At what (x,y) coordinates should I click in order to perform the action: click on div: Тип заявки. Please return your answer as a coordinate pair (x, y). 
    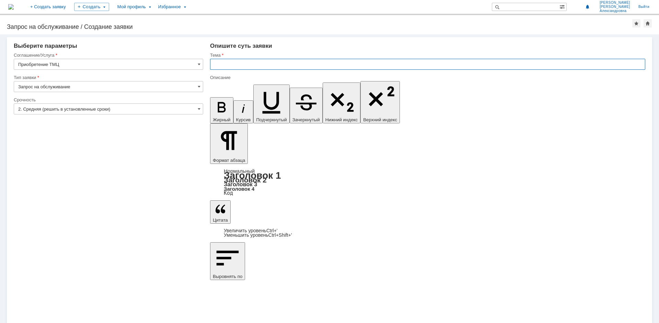
    Looking at the image, I should click on (108, 77).